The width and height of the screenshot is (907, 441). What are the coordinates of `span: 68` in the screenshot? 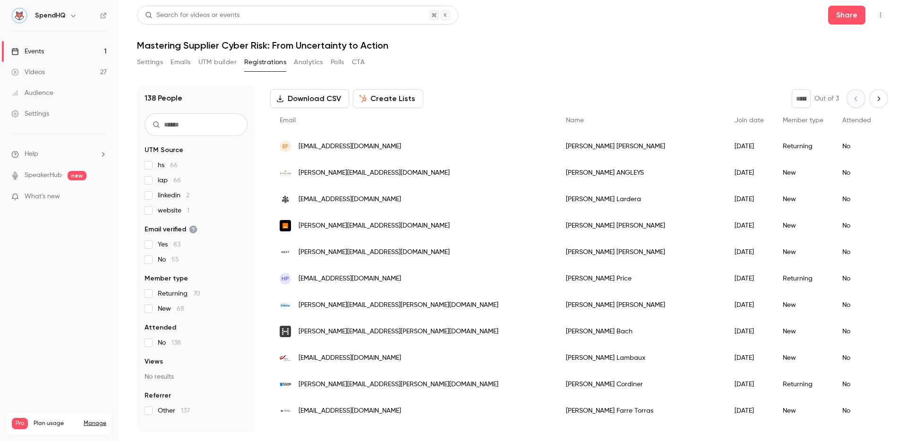 It's located at (180, 309).